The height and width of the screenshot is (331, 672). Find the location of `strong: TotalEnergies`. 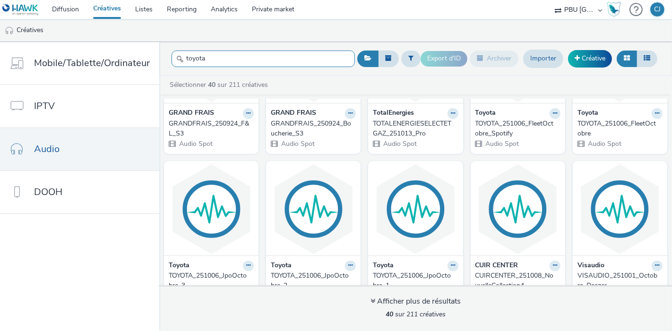

strong: TotalEnergies is located at coordinates (393, 113).